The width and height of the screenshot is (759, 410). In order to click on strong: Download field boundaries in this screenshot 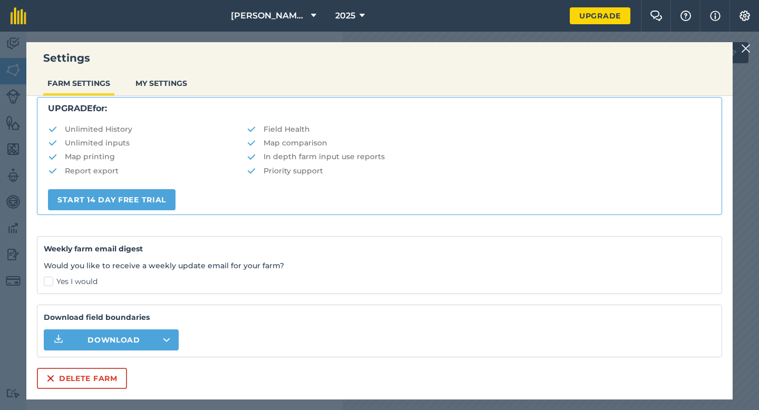, I will do `click(379, 317)`.